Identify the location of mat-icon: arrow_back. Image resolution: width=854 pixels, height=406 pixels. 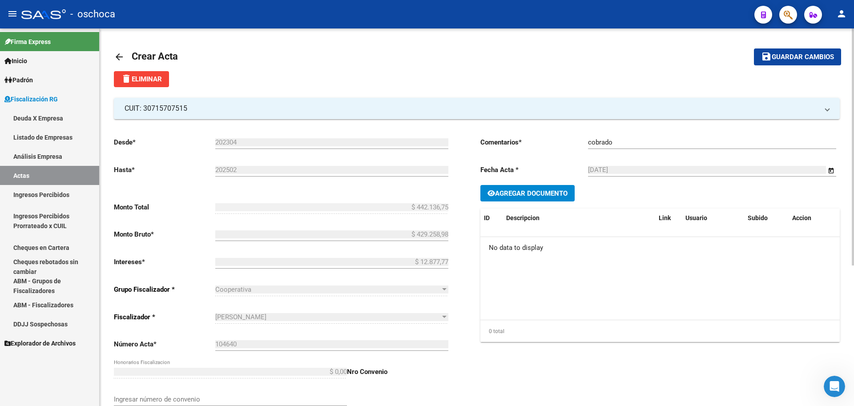
(119, 57).